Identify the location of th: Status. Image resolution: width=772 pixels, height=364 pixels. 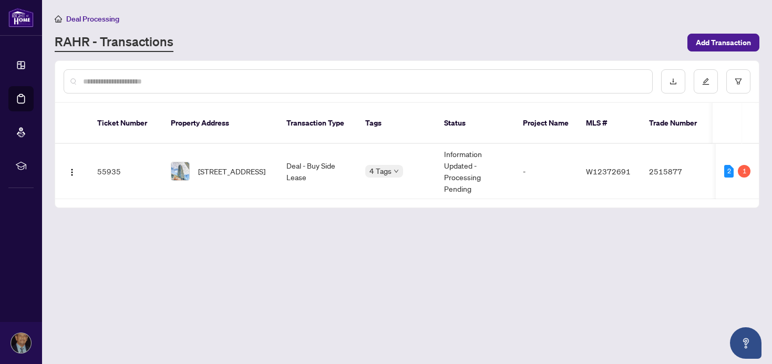
(475, 123).